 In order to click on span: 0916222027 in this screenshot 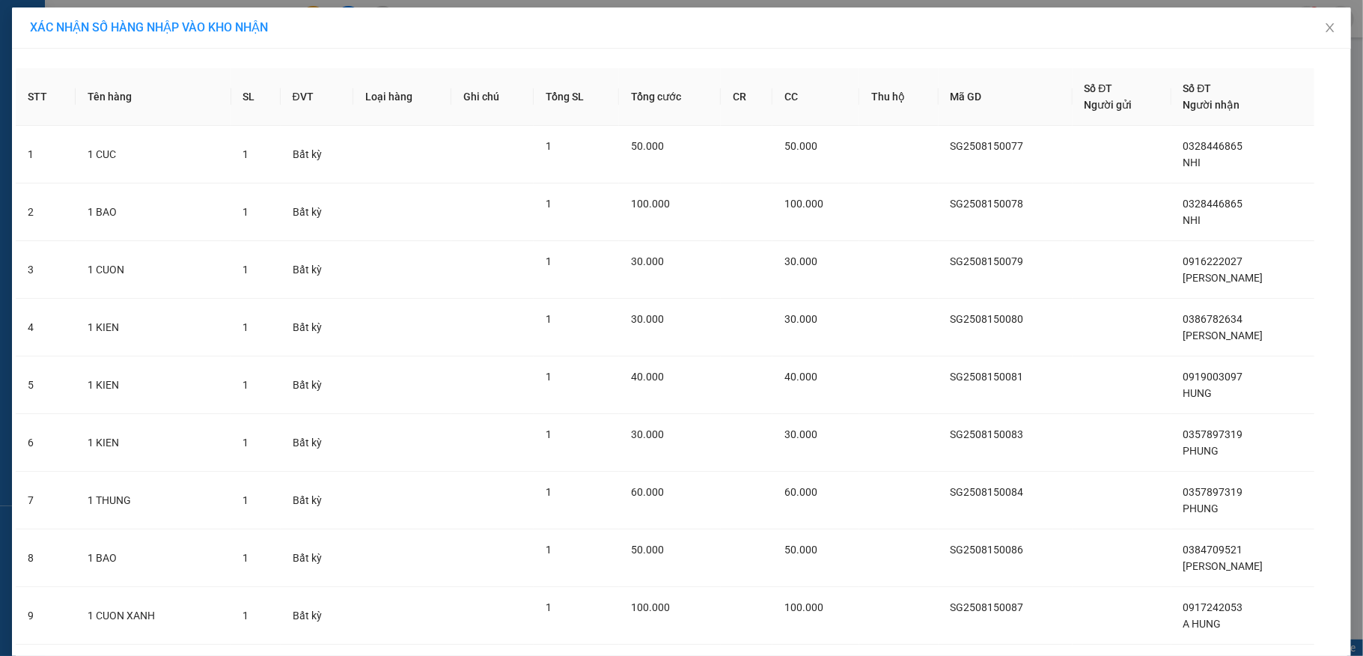, I will do `click(1214, 261)`.